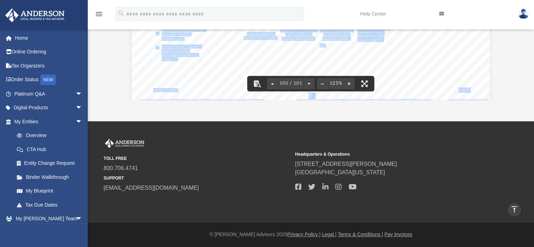  What do you see at coordinates (374, 28) in the screenshot?
I see `span: Column 3, Row 7 OR` at bounding box center [374, 28].